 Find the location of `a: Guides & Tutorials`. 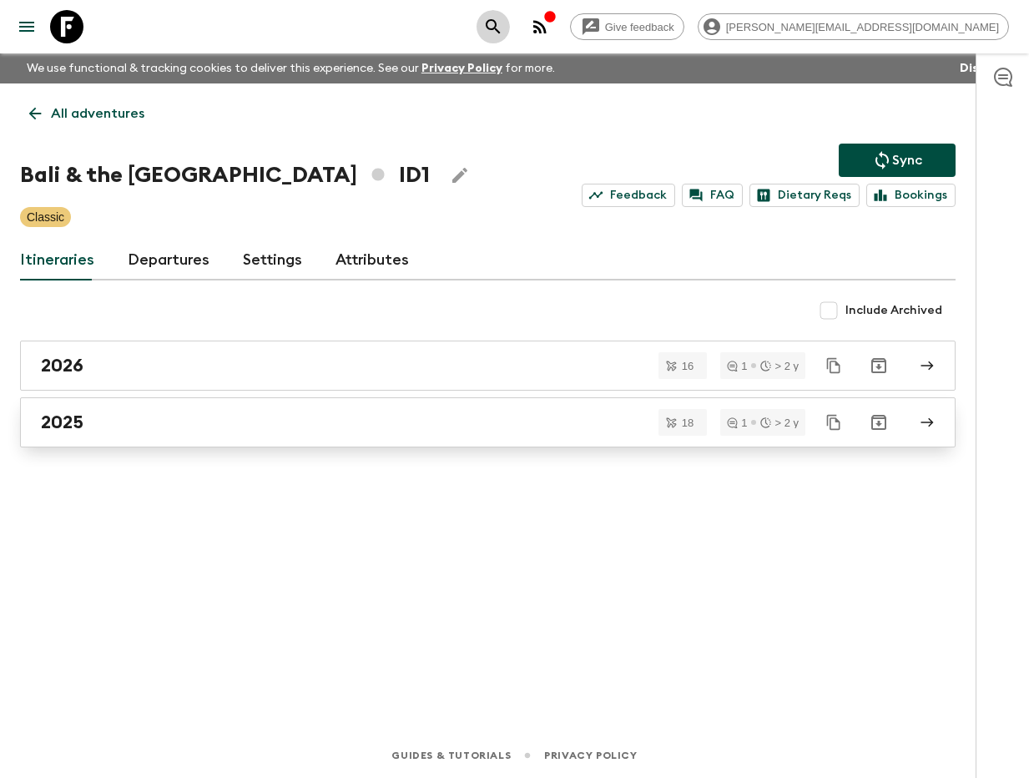

a: Guides & Tutorials is located at coordinates (451, 755).